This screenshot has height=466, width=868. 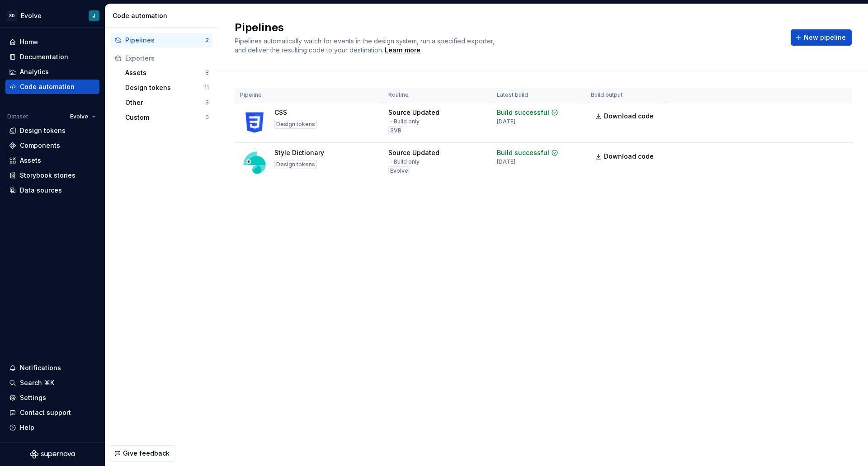 What do you see at coordinates (309, 95) in the screenshot?
I see `th: Pipeline` at bounding box center [309, 95].